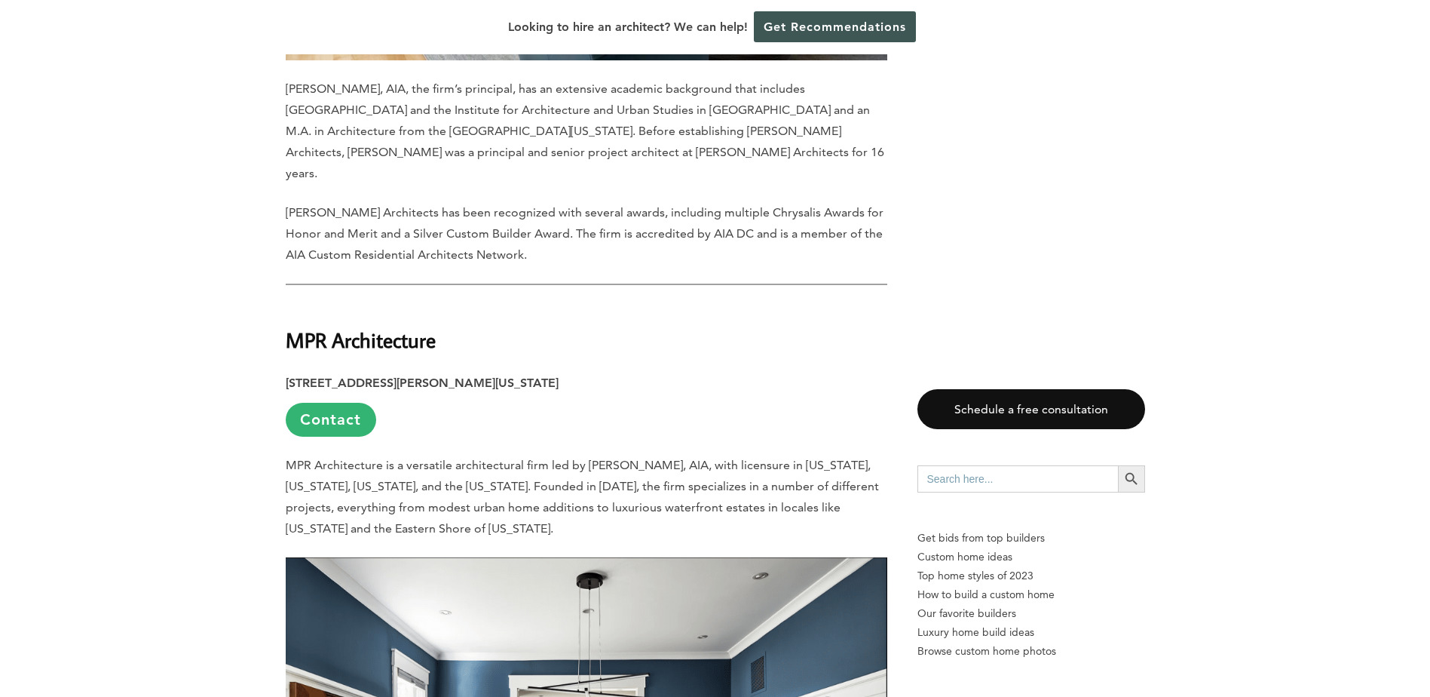  What do you see at coordinates (1032, 613) in the screenshot?
I see `a: Our favorite builders` at bounding box center [1032, 613].